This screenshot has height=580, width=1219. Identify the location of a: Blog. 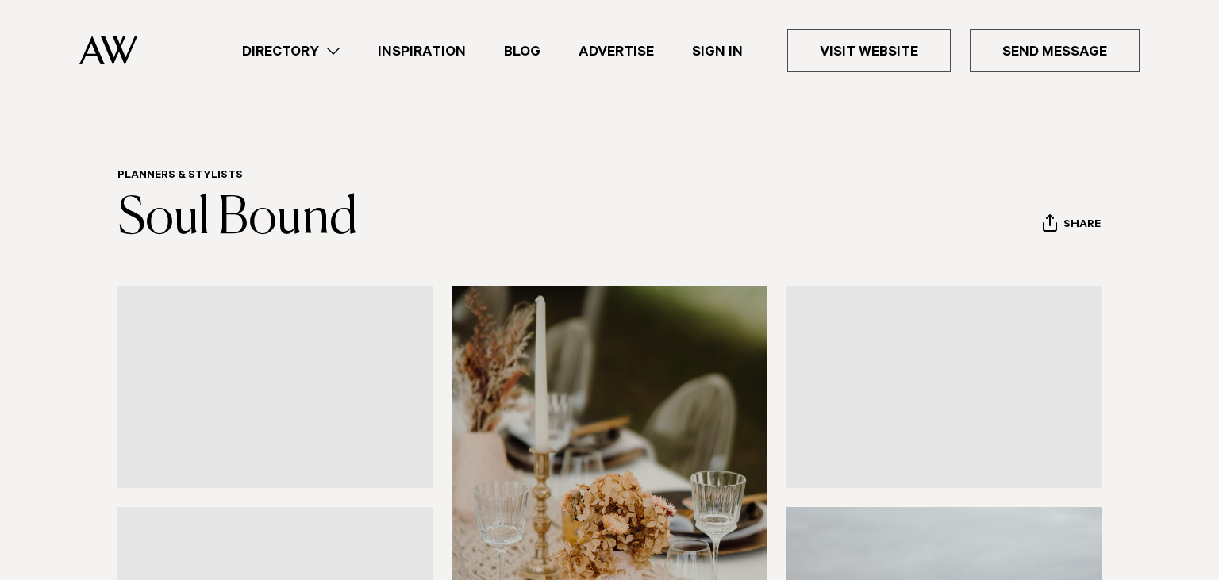
(522, 51).